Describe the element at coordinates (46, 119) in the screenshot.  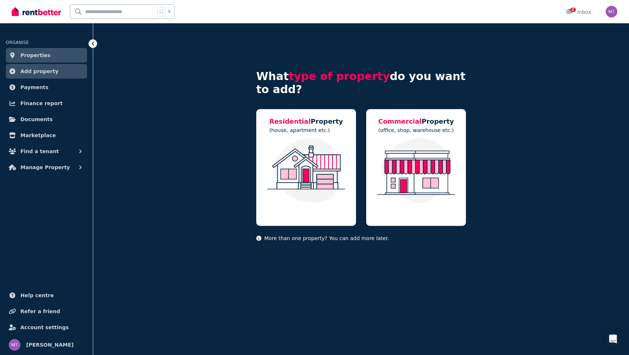
I see `a: Documents` at that location.